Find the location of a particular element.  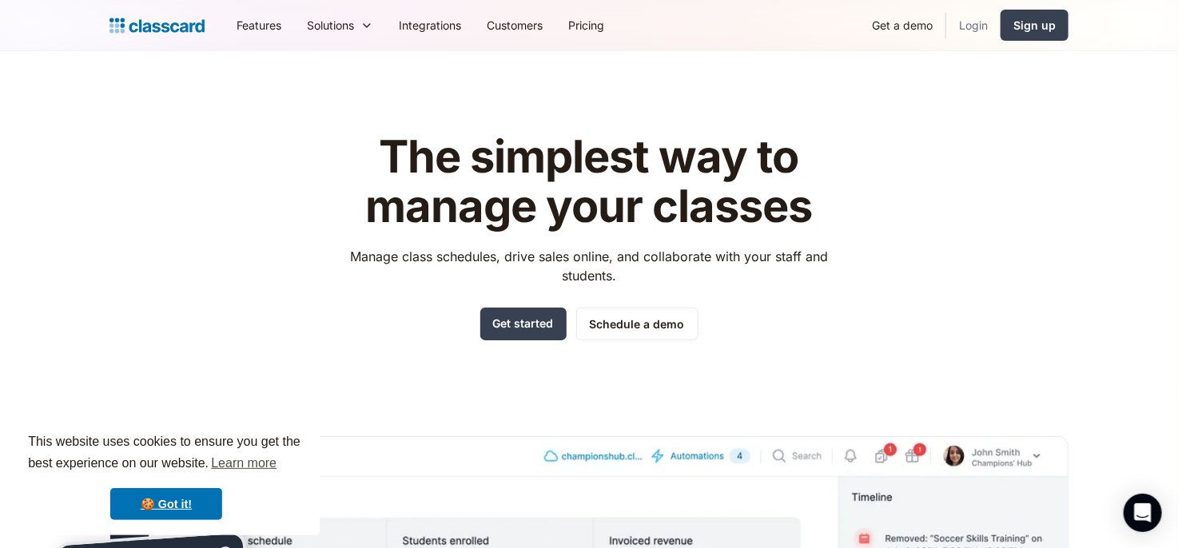

h1: The simplest way to manage your classes is located at coordinates (589, 181).